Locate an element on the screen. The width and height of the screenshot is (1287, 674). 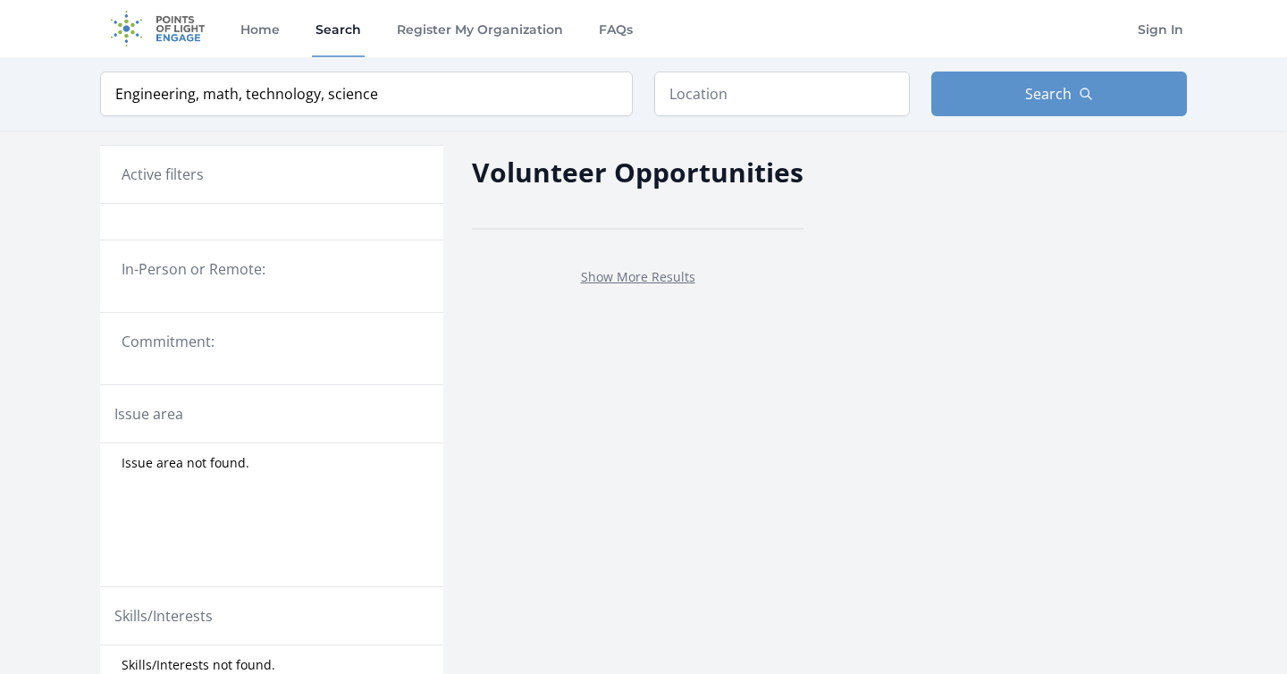
legend: Commitment: is located at coordinates (272, 341).